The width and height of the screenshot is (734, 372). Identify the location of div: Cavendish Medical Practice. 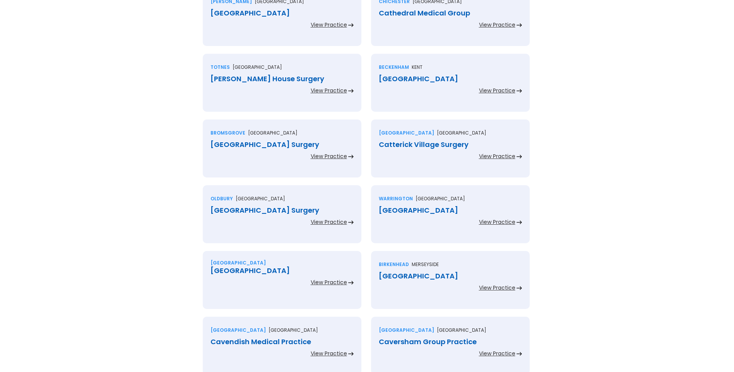
(282, 342).